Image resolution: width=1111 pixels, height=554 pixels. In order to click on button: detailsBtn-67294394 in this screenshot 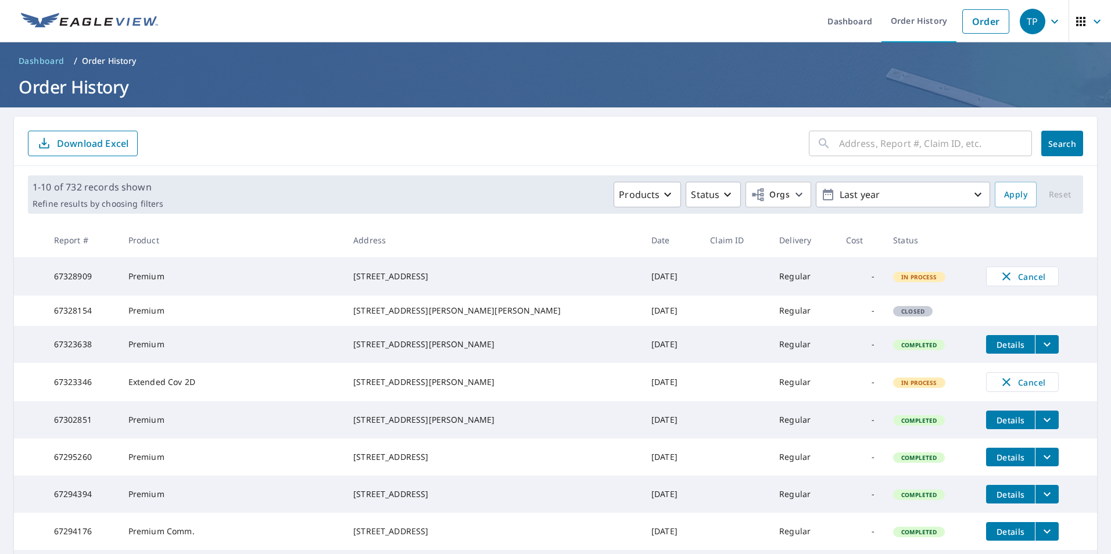, I will do `click(1010, 494)`.